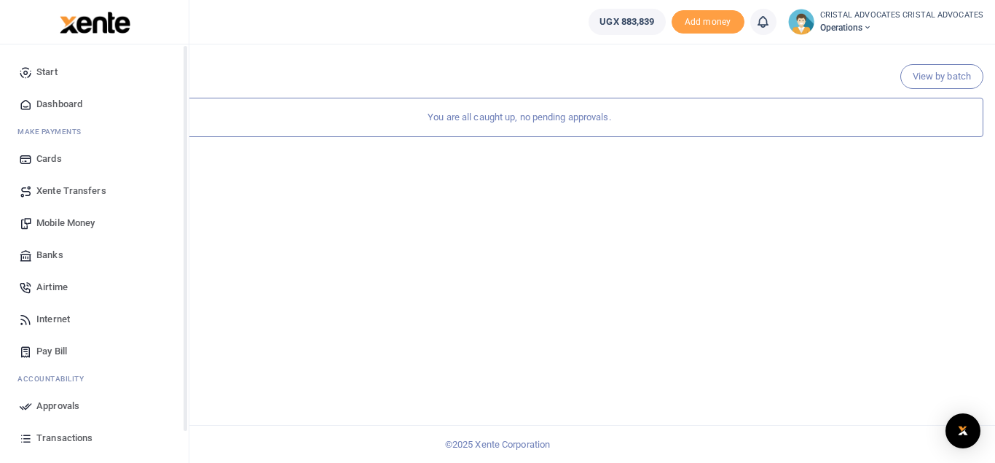  I want to click on a: Approvals, so click(94, 406).